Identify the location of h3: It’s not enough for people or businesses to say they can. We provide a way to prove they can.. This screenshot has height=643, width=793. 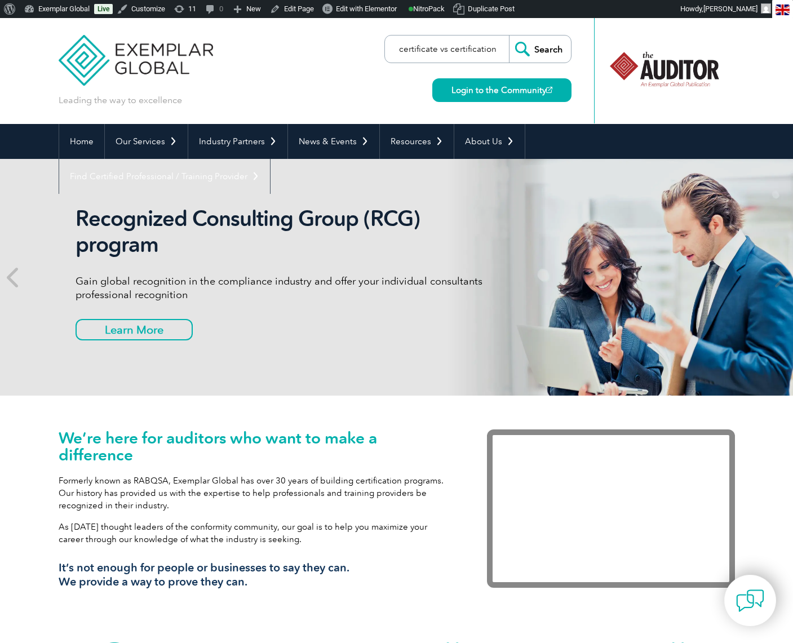
(256, 575).